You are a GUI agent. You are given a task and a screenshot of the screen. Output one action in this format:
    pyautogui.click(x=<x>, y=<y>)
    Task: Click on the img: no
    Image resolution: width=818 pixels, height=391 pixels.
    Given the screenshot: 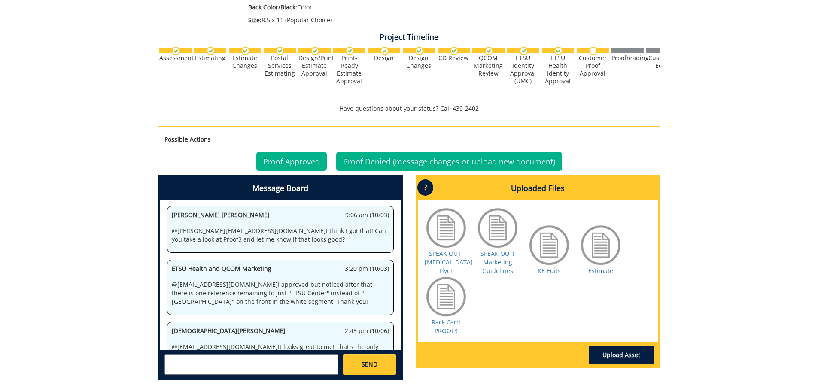 What is the action you would take?
    pyautogui.click(x=593, y=51)
    